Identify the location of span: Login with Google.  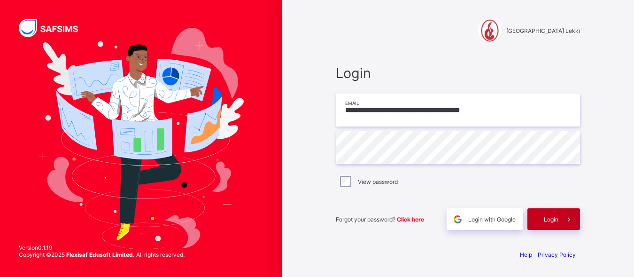
(492, 219).